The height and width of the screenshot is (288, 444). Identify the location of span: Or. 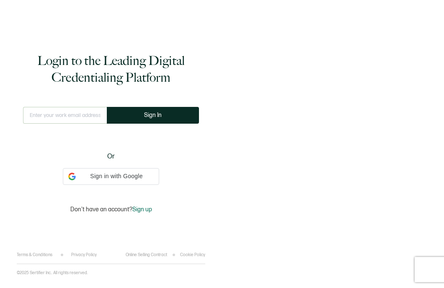
(111, 156).